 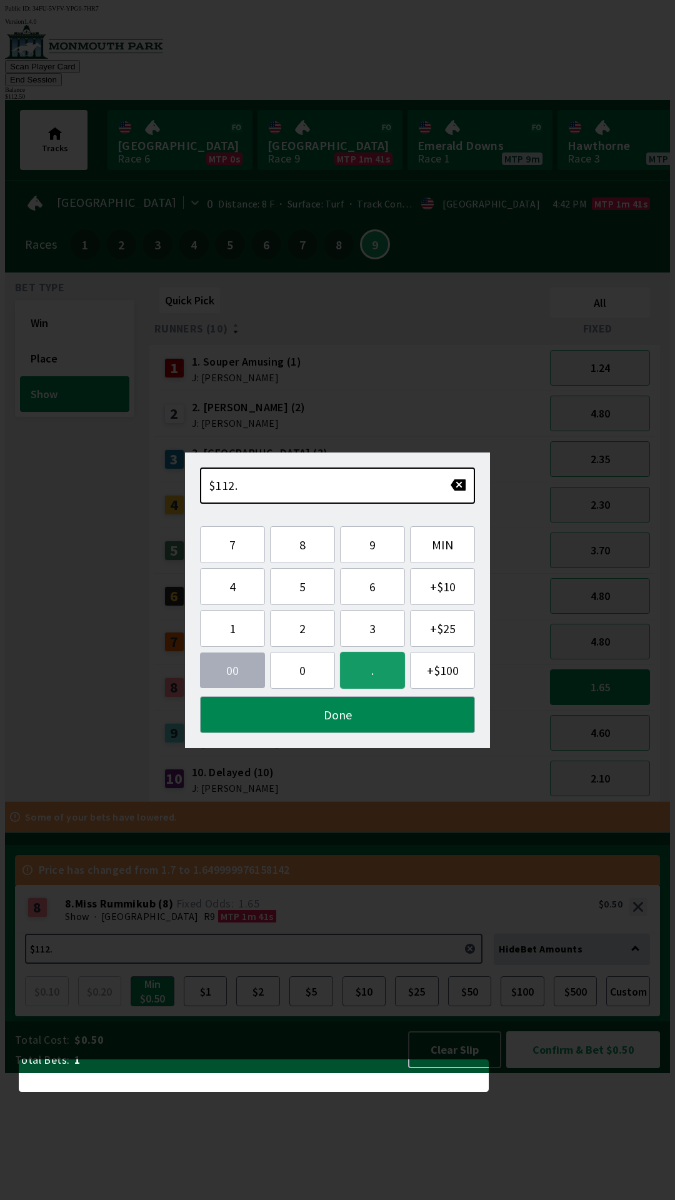 What do you see at coordinates (303, 670) in the screenshot?
I see `span: 0` at bounding box center [303, 670].